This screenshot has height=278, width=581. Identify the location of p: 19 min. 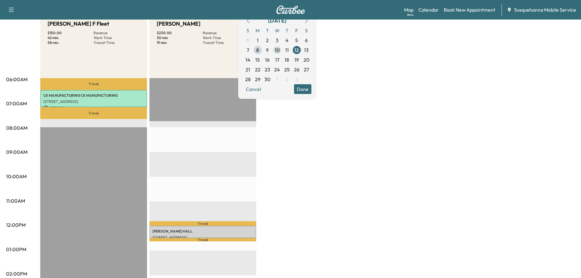
(180, 43).